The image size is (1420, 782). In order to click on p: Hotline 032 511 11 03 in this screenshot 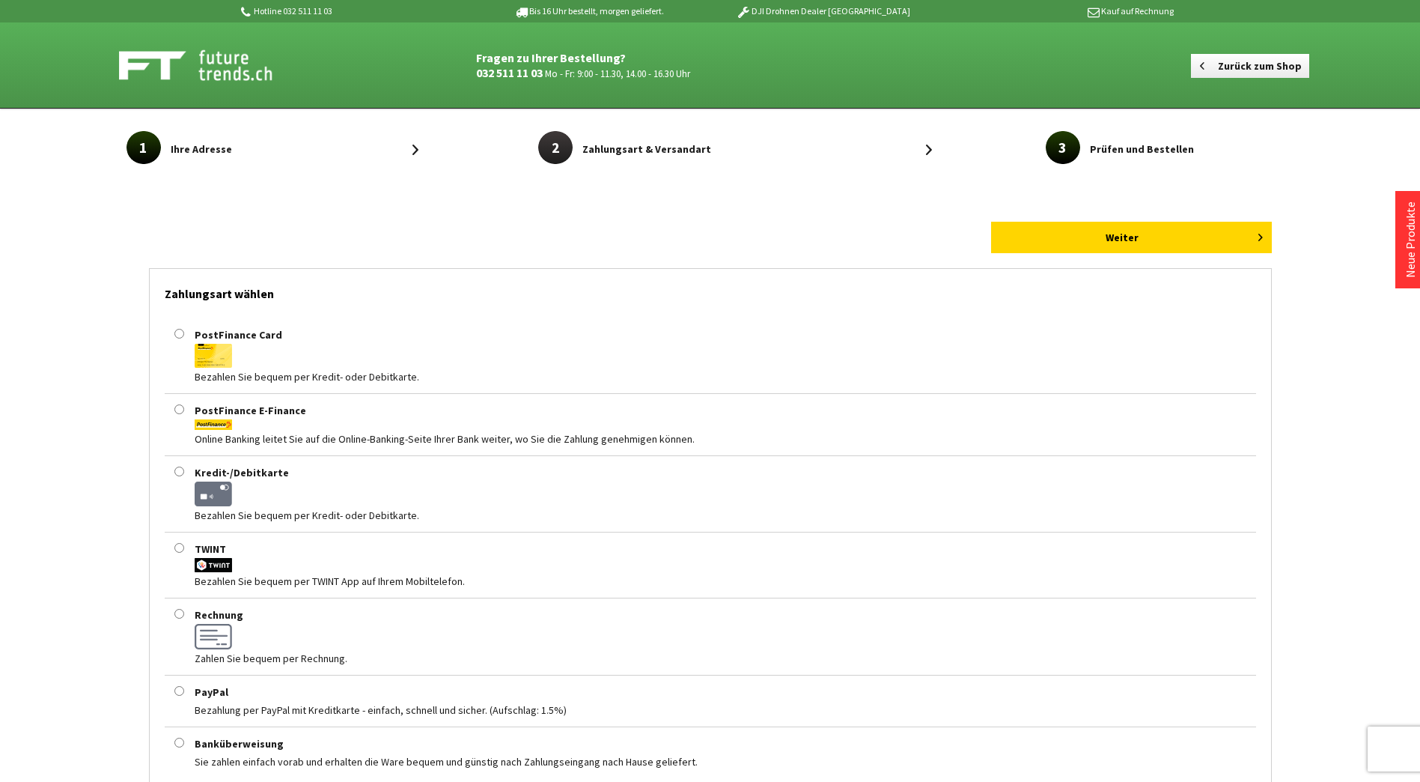, I will do `click(356, 11)`.